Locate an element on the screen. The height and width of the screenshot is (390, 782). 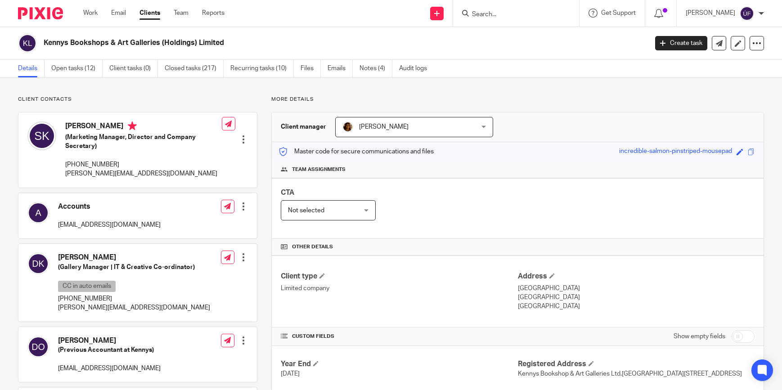
a: Email is located at coordinates (118, 13).